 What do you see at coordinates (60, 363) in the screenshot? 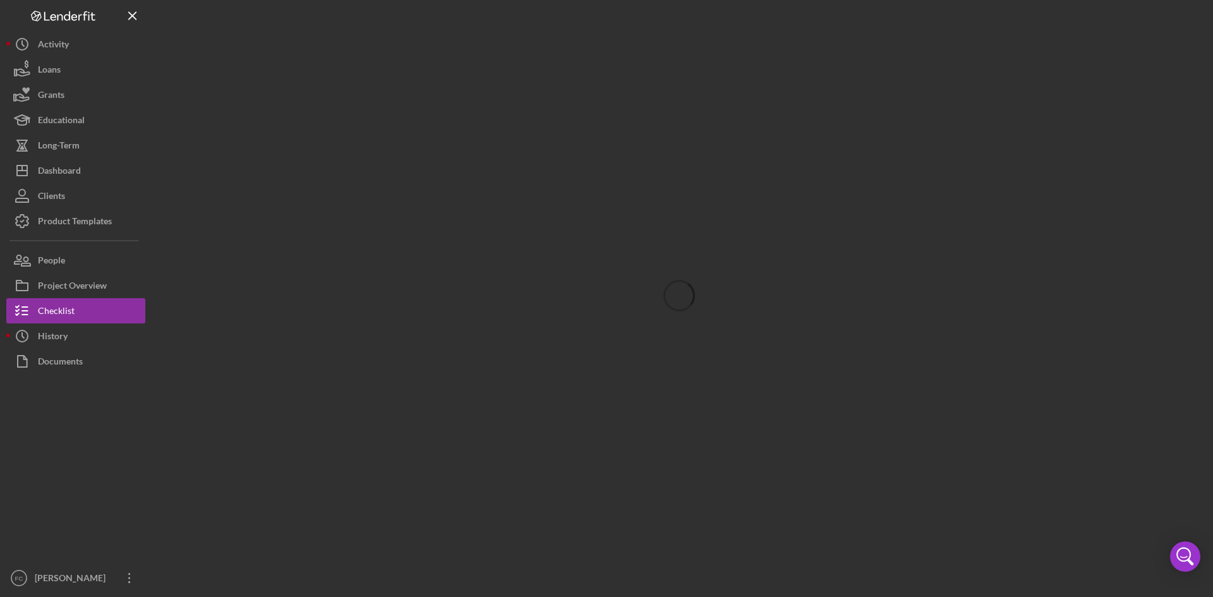
I see `div: Documents` at bounding box center [60, 363].